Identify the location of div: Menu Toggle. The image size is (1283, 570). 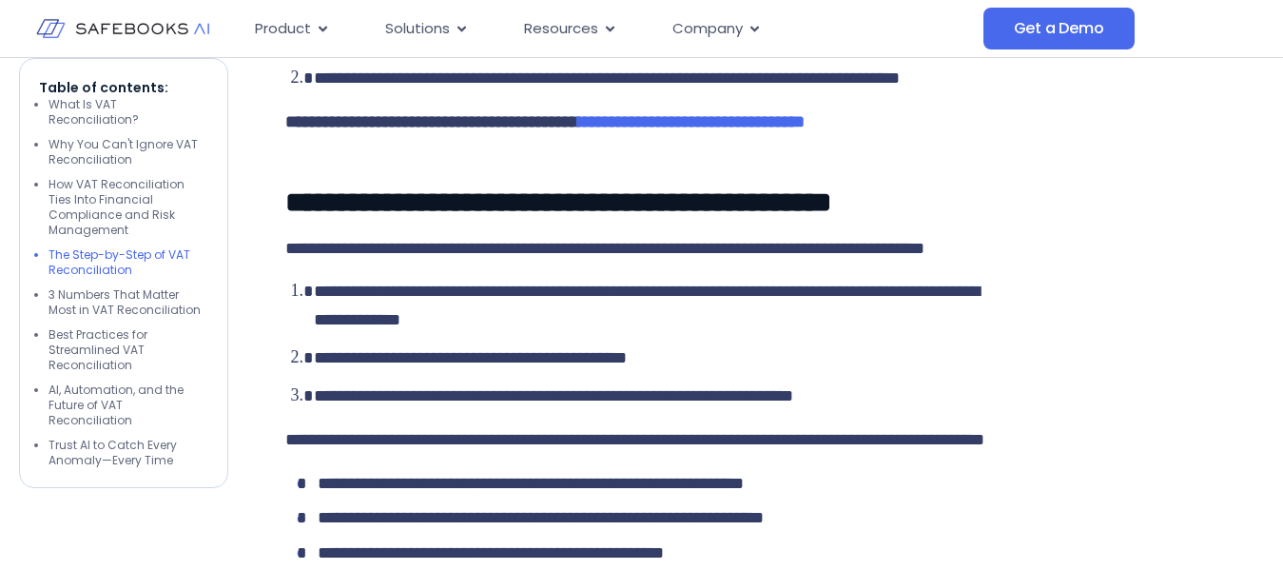
(610, 29).